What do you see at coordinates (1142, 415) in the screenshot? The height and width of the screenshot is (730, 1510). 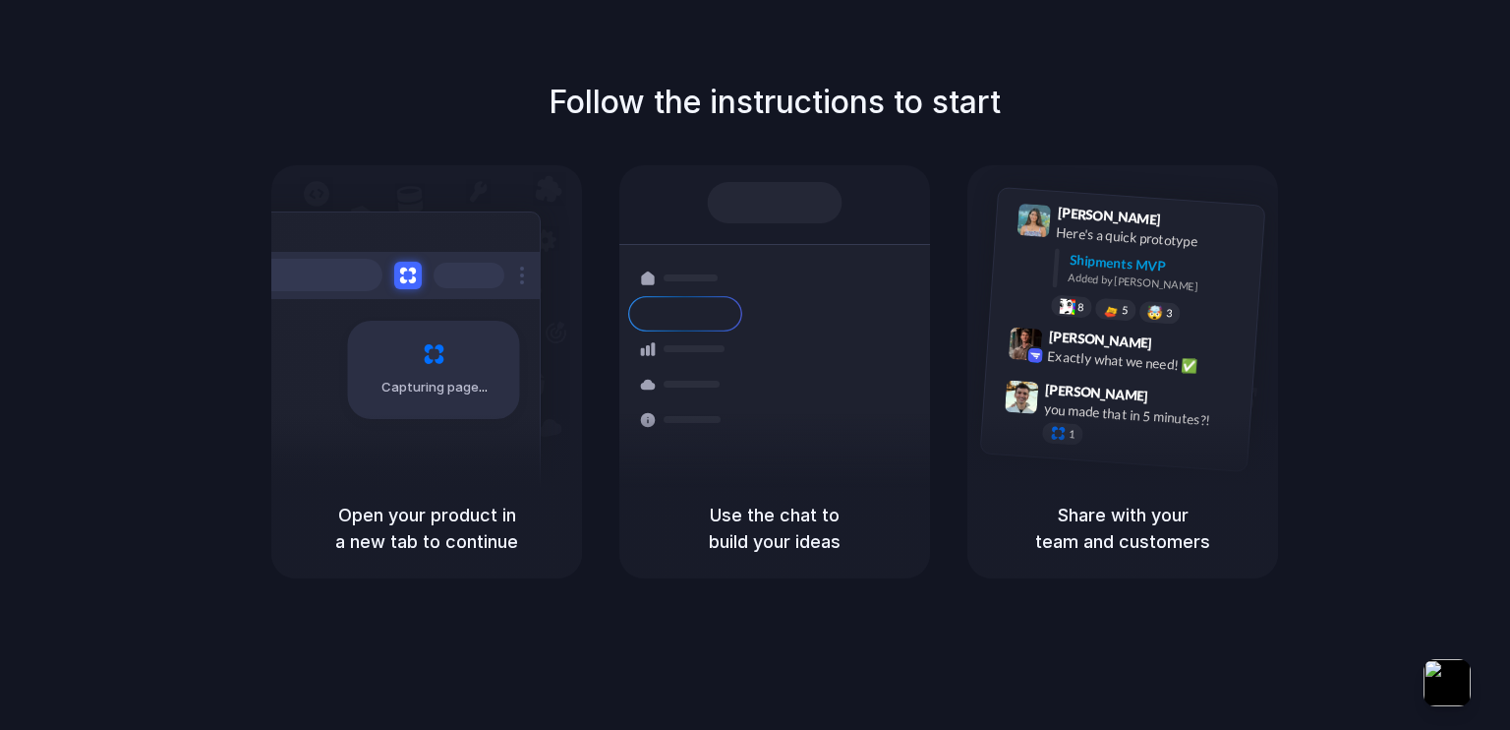 I see `div: you made that in 5 minutes?!` at bounding box center [1142, 415].